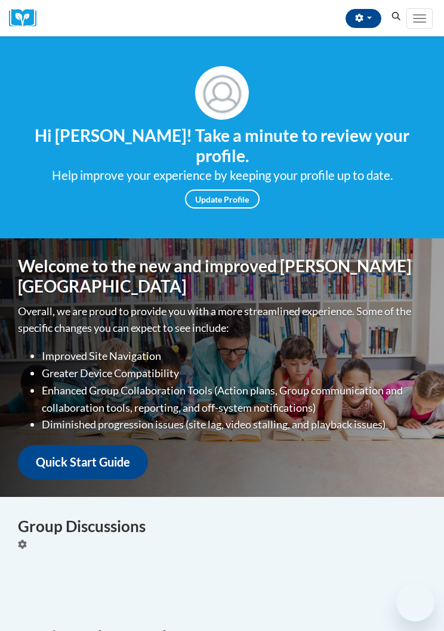 Image resolution: width=444 pixels, height=631 pixels. Describe the element at coordinates (234, 399) in the screenshot. I see `li: Enhanced Group Collaboration Tools (Action plans, Group communication and collaboration tools, re...` at that location.